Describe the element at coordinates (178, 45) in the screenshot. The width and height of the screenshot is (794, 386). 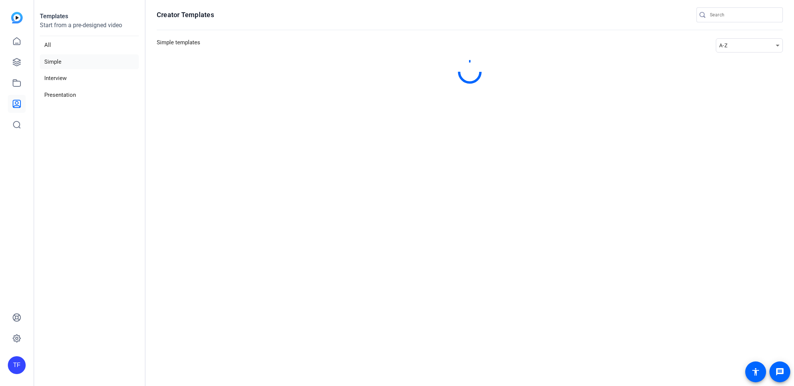
I see `h3: Simple templates` at that location.